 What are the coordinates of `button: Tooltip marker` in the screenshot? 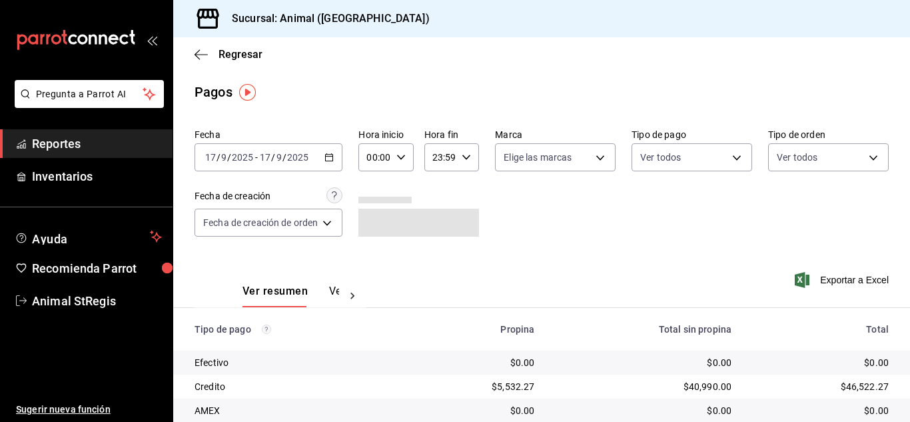 It's located at (247, 92).